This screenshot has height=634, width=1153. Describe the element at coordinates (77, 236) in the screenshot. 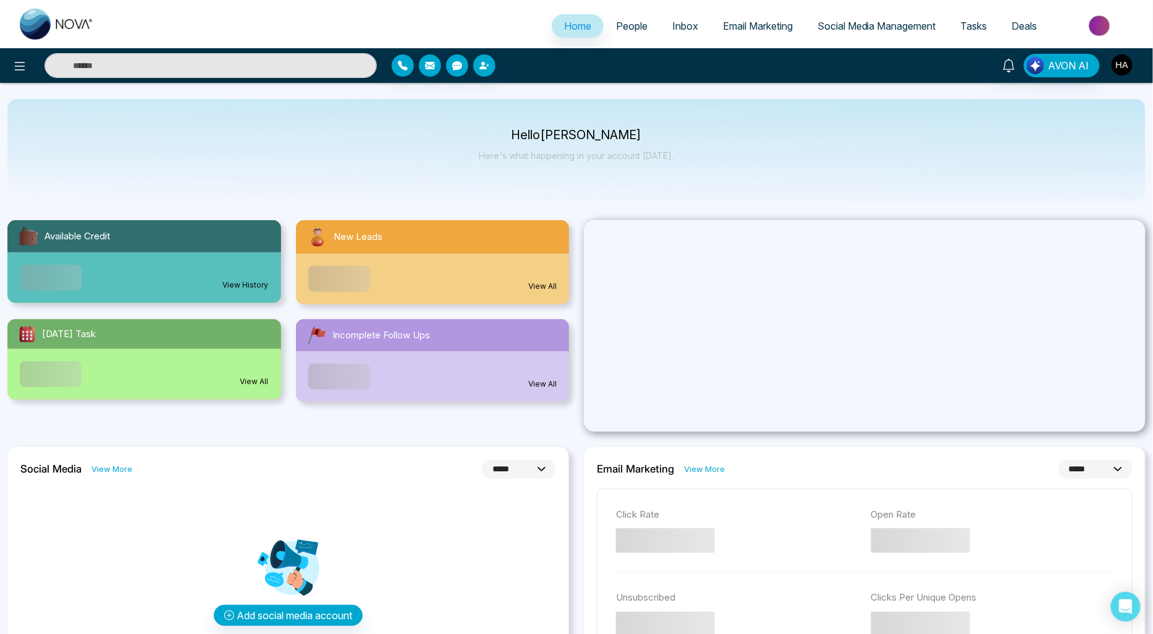

I see `span: Available Credit` at that location.